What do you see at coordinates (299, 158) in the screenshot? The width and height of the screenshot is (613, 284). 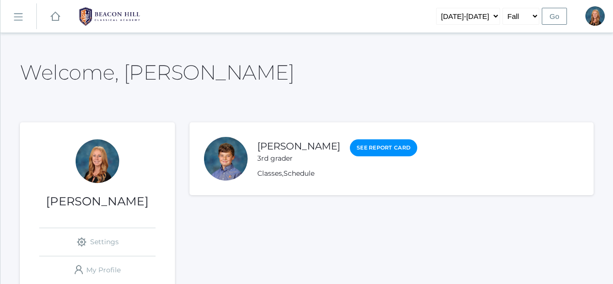 I see `div: 3rd grader` at bounding box center [299, 158].